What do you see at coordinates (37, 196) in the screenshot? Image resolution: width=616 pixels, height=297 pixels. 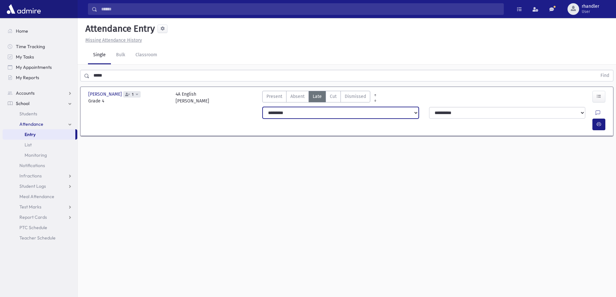 I see `span: Meal Attendance` at bounding box center [37, 196].